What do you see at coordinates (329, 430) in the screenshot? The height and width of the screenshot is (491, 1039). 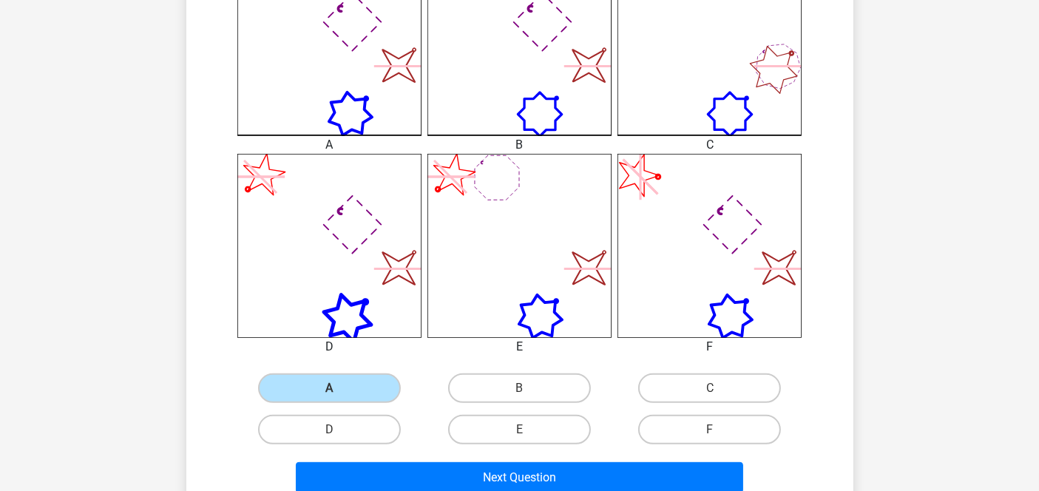 I see `label: D` at bounding box center [329, 430].